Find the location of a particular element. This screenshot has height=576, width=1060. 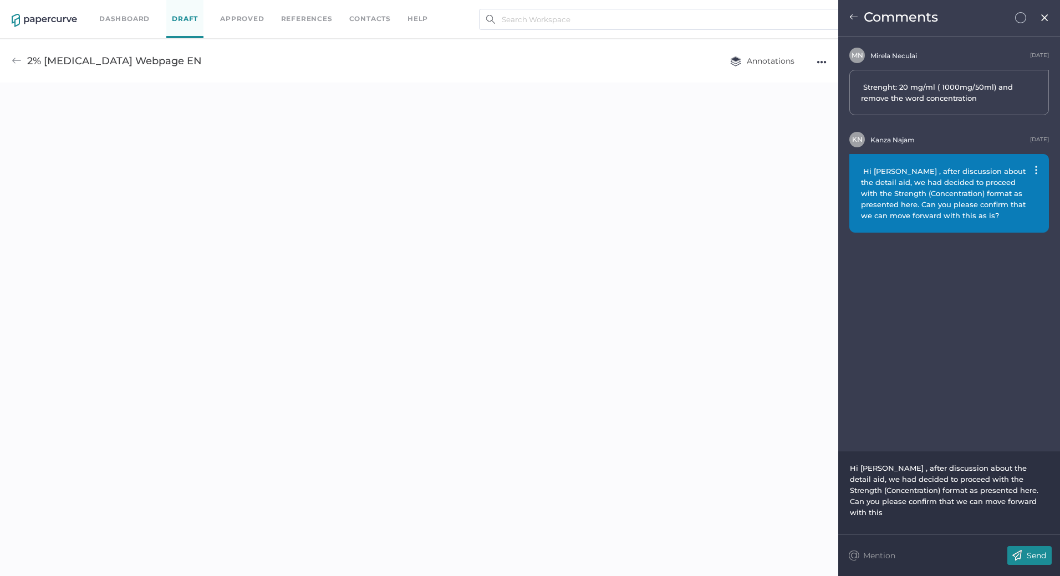

span: Mirela Neculai is located at coordinates (893, 55).